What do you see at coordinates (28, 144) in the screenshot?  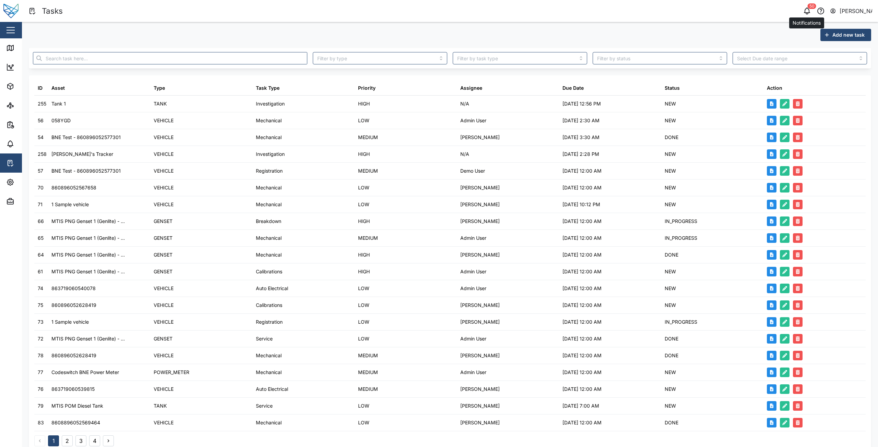 I see `div: Alarms` at bounding box center [28, 144].